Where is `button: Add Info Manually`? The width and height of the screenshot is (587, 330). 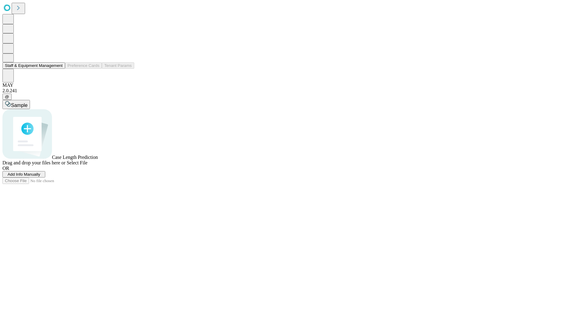 button: Add Info Manually is located at coordinates (24, 174).